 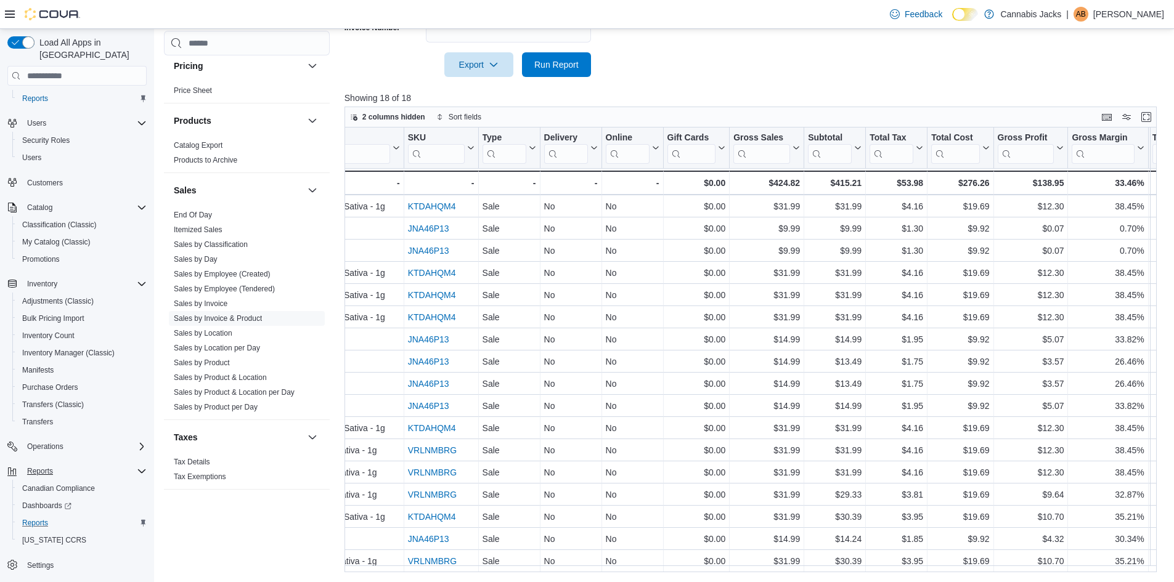 I want to click on span: Reports, so click(x=82, y=99).